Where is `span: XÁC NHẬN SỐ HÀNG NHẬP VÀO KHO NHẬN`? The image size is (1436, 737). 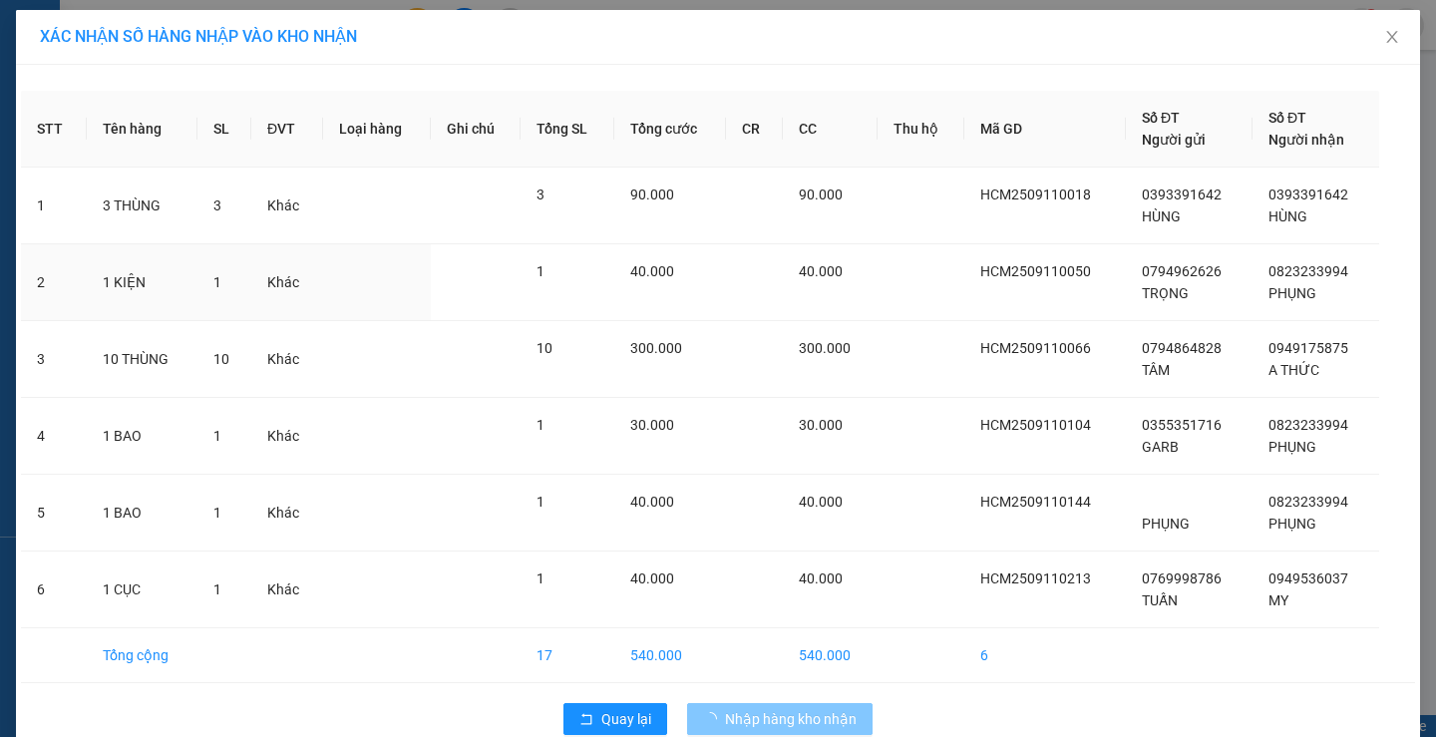 span: XÁC NHẬN SỐ HÀNG NHẬP VÀO KHO NHẬN is located at coordinates (198, 36).